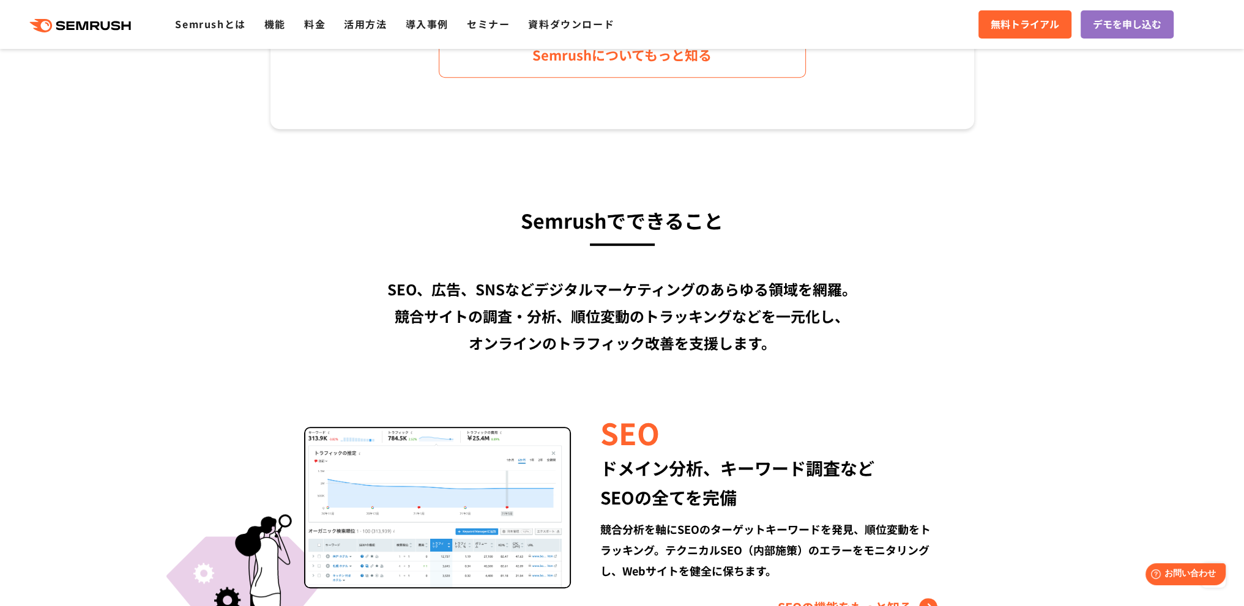  Describe the element at coordinates (55, 15) in the screenshot. I see `span: お問い合わせ` at that location.